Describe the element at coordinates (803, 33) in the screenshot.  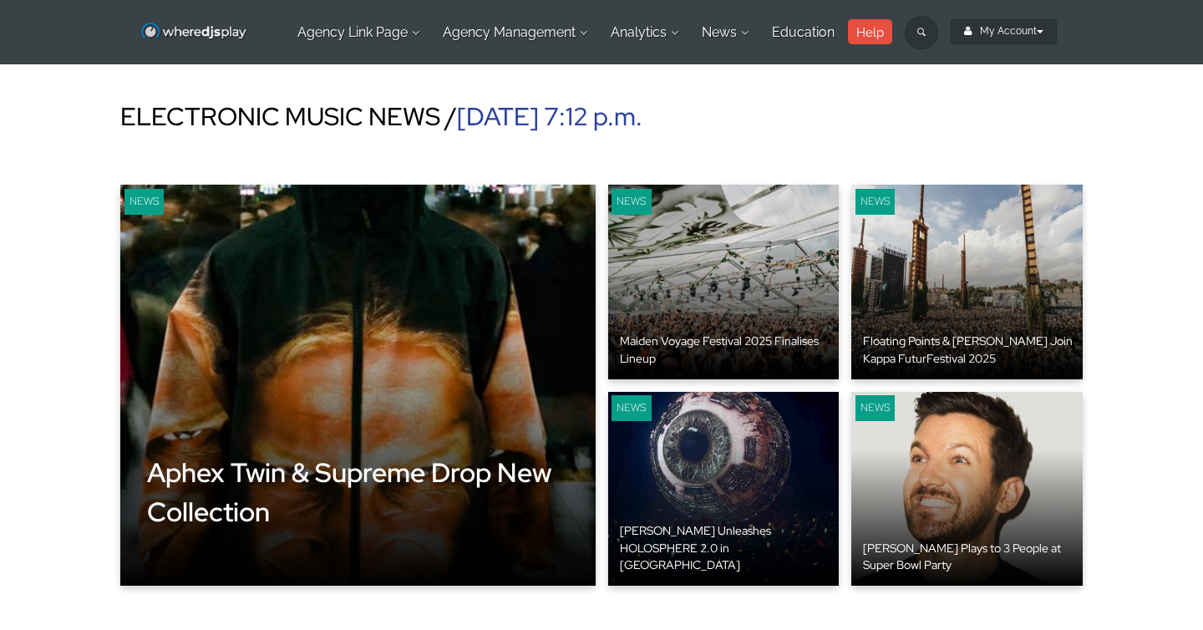
I see `a: Education` at that location.